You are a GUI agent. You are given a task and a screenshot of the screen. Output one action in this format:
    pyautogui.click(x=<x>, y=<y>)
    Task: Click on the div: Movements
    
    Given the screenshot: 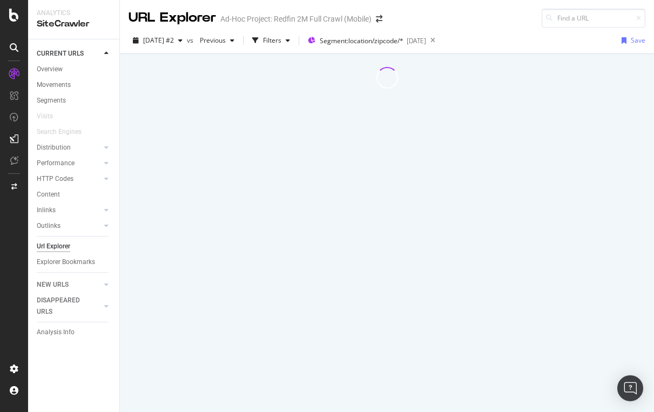 What is the action you would take?
    pyautogui.click(x=53, y=85)
    